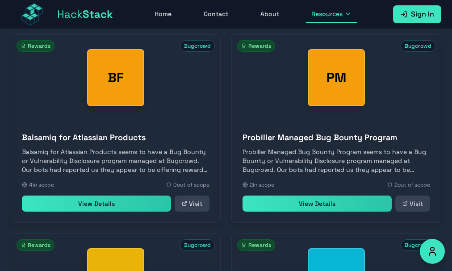 The width and height of the screenshot is (452, 271). What do you see at coordinates (98, 14) in the screenshot?
I see `span: Stack` at bounding box center [98, 14].